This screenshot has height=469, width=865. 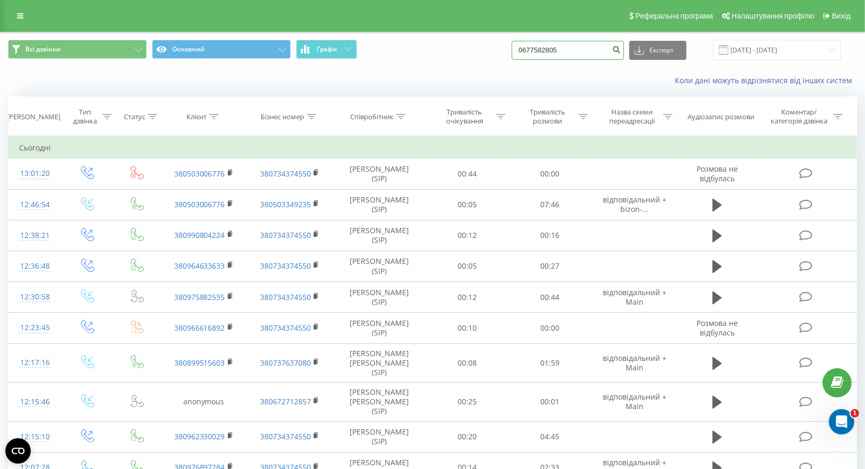 I want to click on td: 00:27, so click(x=550, y=266).